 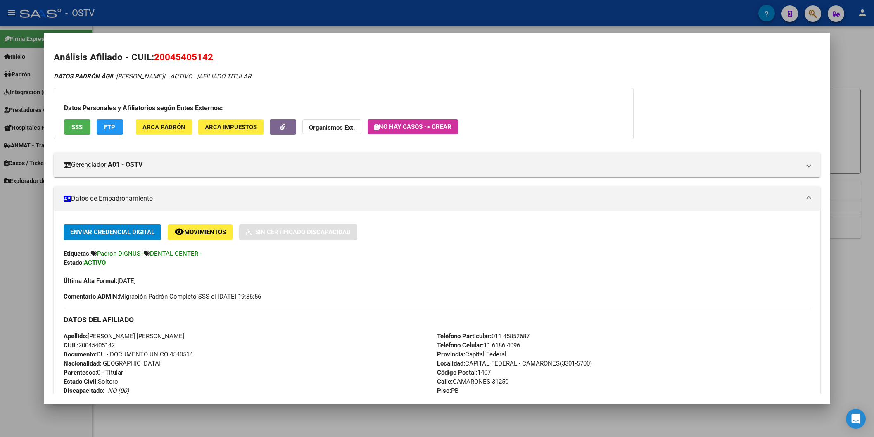 I want to click on strong: A01 - OSTV, so click(x=125, y=165).